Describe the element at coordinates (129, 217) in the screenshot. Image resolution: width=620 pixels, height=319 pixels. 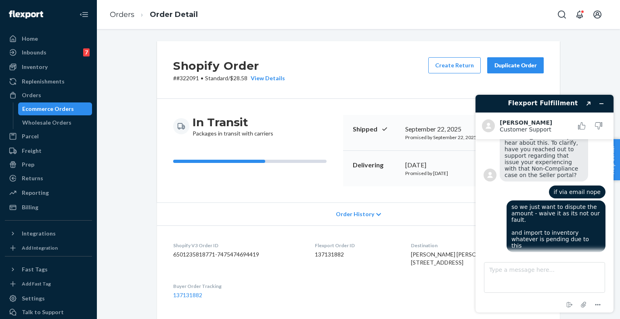
I see `button: Menu` at that location.